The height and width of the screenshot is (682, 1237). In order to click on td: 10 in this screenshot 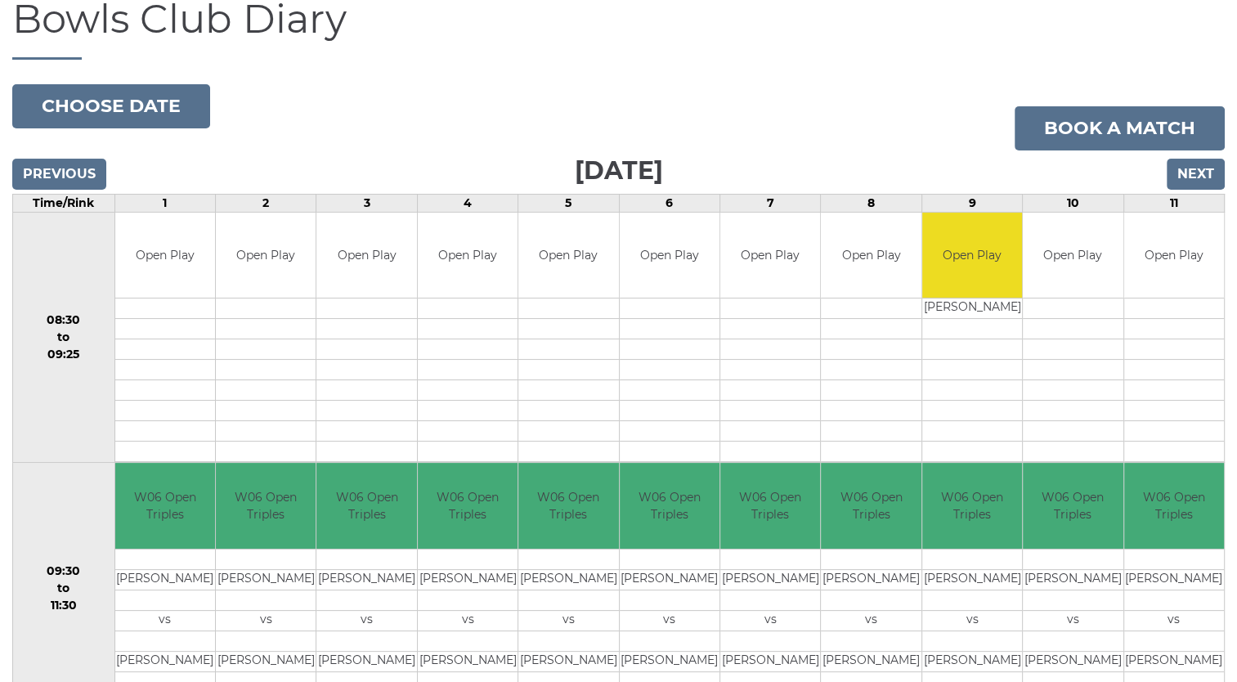, I will do `click(1073, 203)`.